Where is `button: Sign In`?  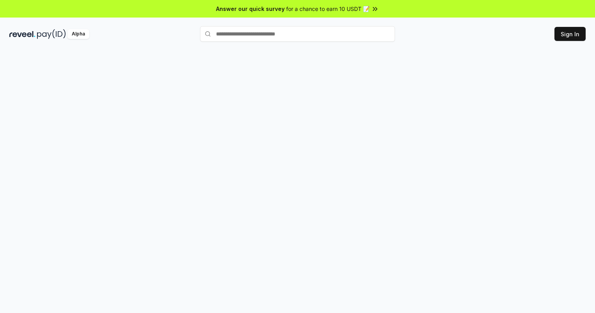 button: Sign In is located at coordinates (570, 34).